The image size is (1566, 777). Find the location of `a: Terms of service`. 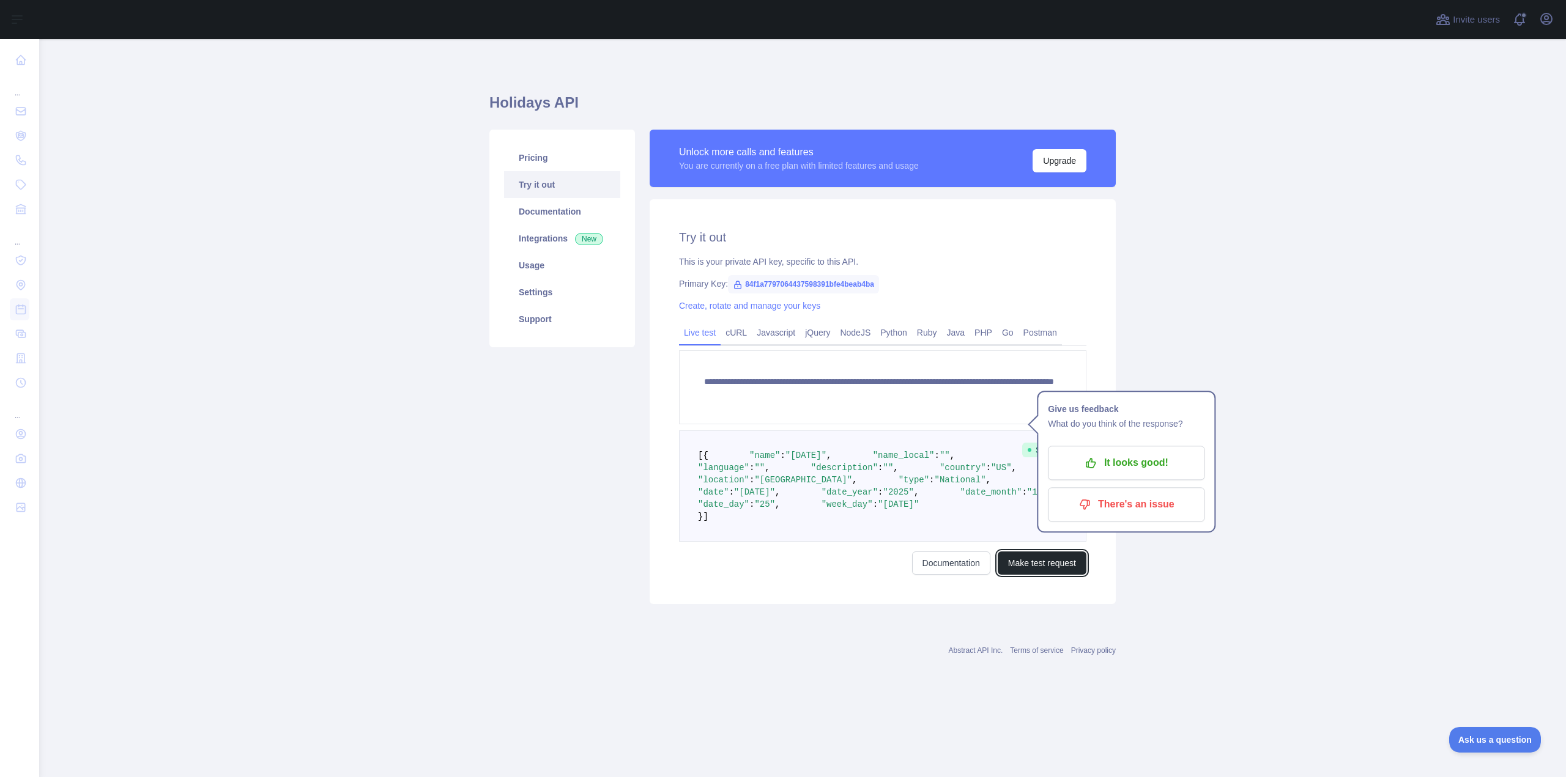

a: Terms of service is located at coordinates (1036, 651).